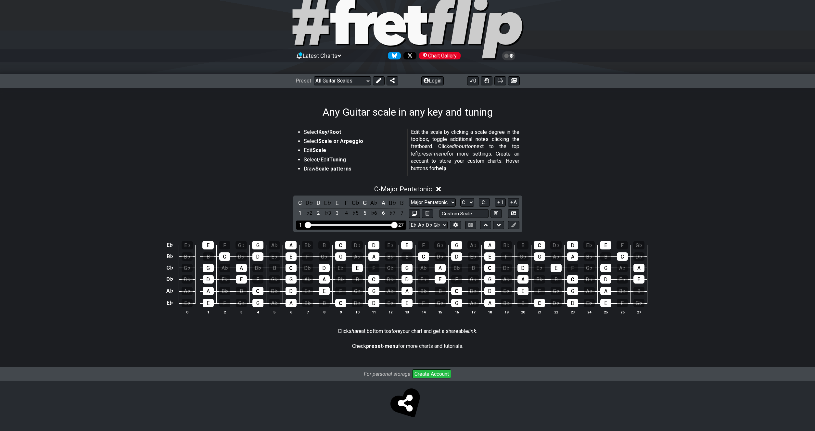 Image resolution: width=815 pixels, height=431 pixels. Describe the element at coordinates (432, 374) in the screenshot. I see `button: Create Account` at that location.